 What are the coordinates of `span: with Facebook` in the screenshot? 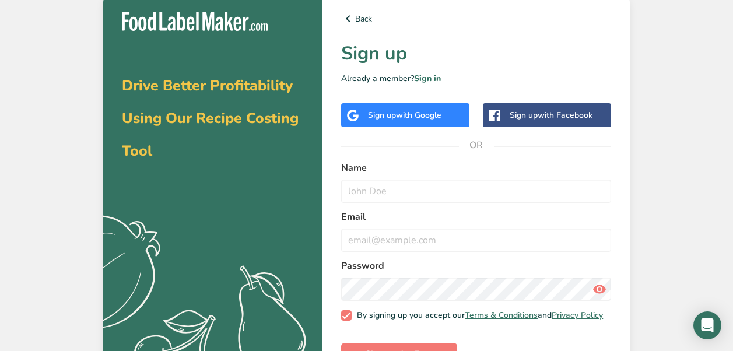 It's located at (565, 115).